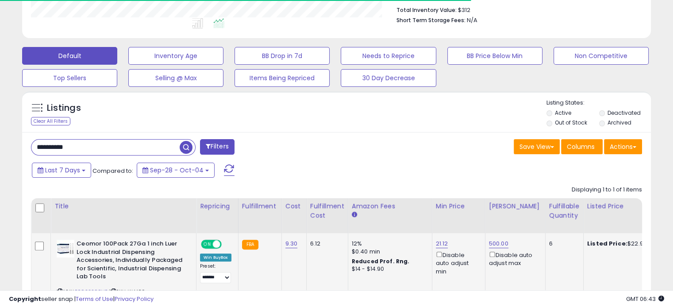 This screenshot has width=673, height=308. What do you see at coordinates (25, 298) in the screenshot?
I see `strong: Copyright` at bounding box center [25, 298].